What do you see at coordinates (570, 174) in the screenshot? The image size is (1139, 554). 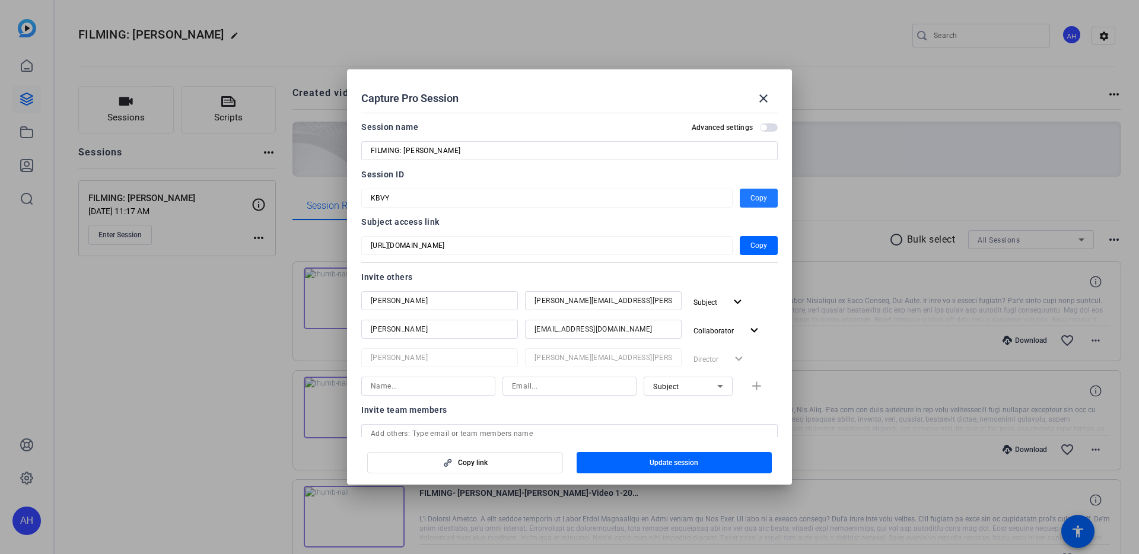 I see `div: Session ID` at bounding box center [570, 174].